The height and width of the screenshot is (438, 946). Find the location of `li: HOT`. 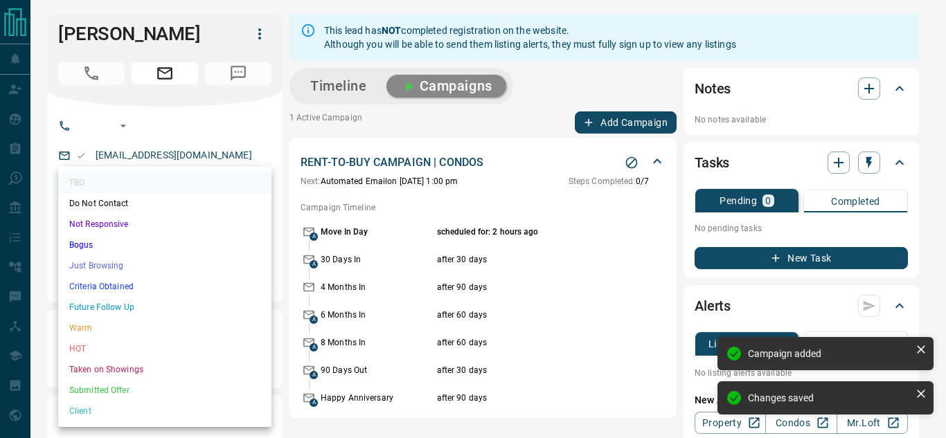

li: HOT is located at coordinates (165, 349).